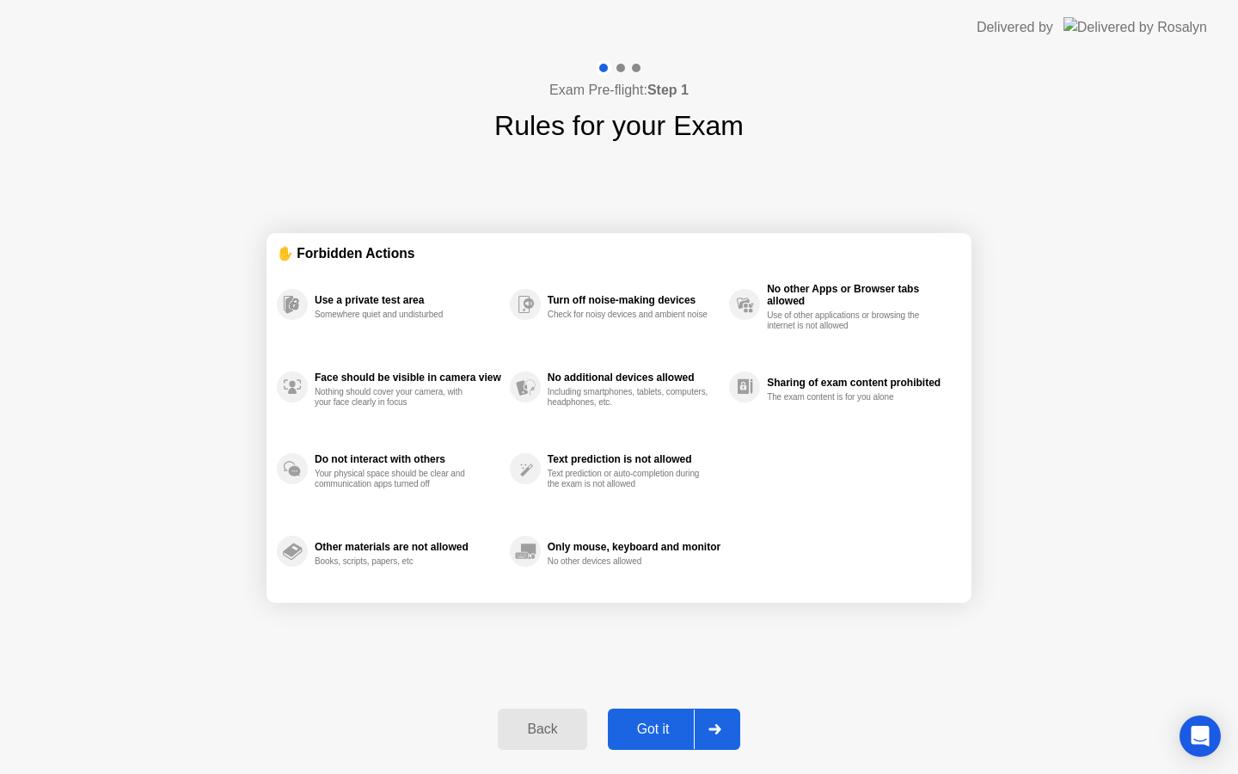  I want to click on div: Text prediction or auto-completion during the exam is not allowed, so click(629, 479).